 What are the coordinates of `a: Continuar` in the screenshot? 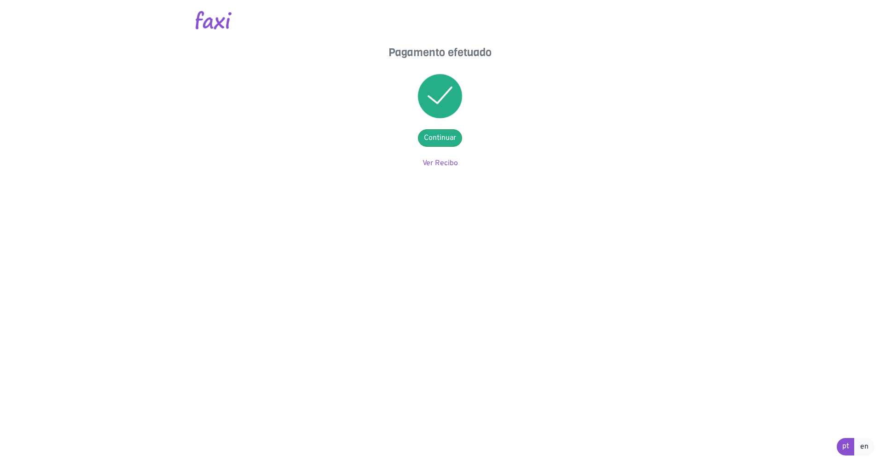 It's located at (440, 138).